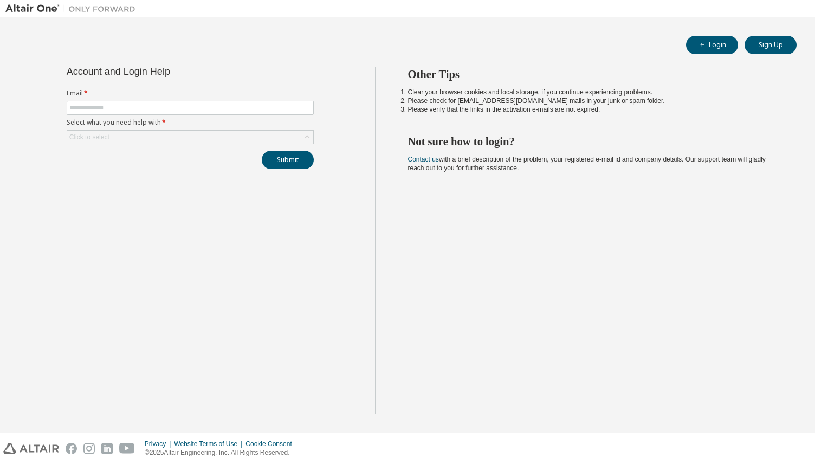 The width and height of the screenshot is (815, 464). What do you see at coordinates (593, 109) in the screenshot?
I see `li: Please verify that the links in the activation e-mails are not expired.` at bounding box center [593, 109].